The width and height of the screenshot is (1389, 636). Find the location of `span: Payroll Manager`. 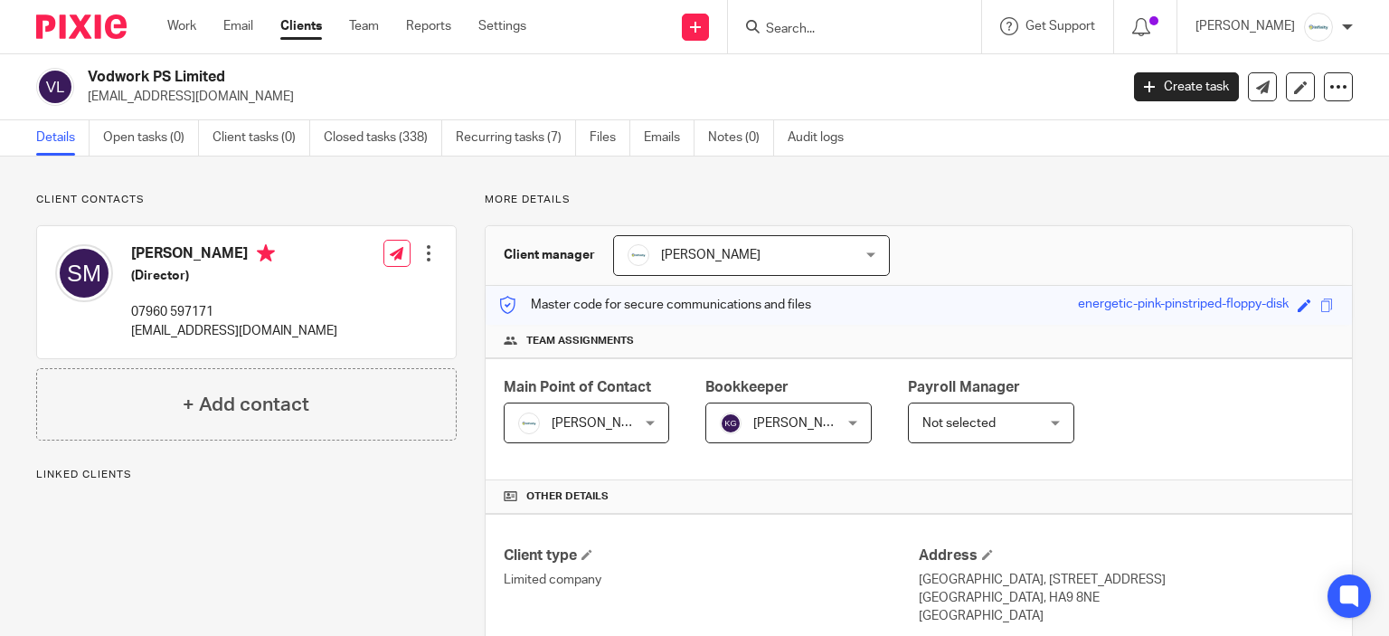

span: Payroll Manager is located at coordinates (964, 387).